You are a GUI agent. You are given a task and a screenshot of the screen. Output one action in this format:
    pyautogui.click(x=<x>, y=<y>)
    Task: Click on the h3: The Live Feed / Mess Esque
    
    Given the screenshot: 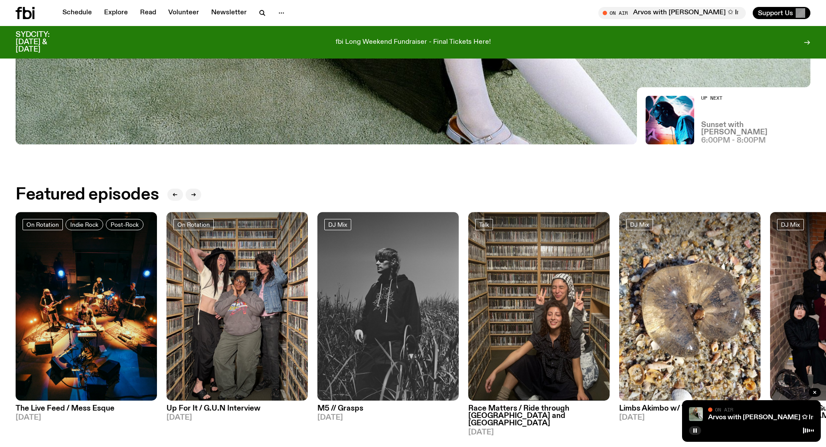 What is the action you would take?
    pyautogui.click(x=86, y=408)
    